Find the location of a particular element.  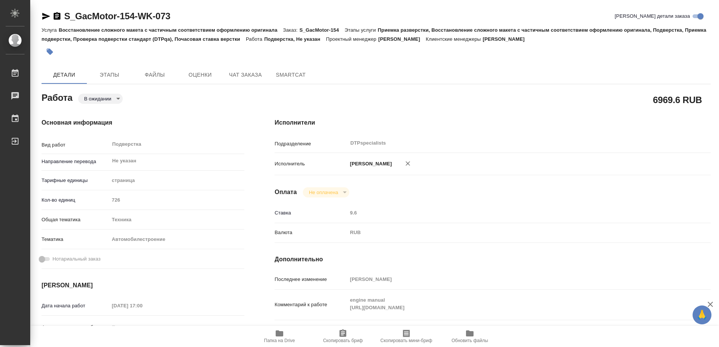

p: Восстановление сложного макета с частичным соответствием оформлению оригинала is located at coordinates (171, 30).